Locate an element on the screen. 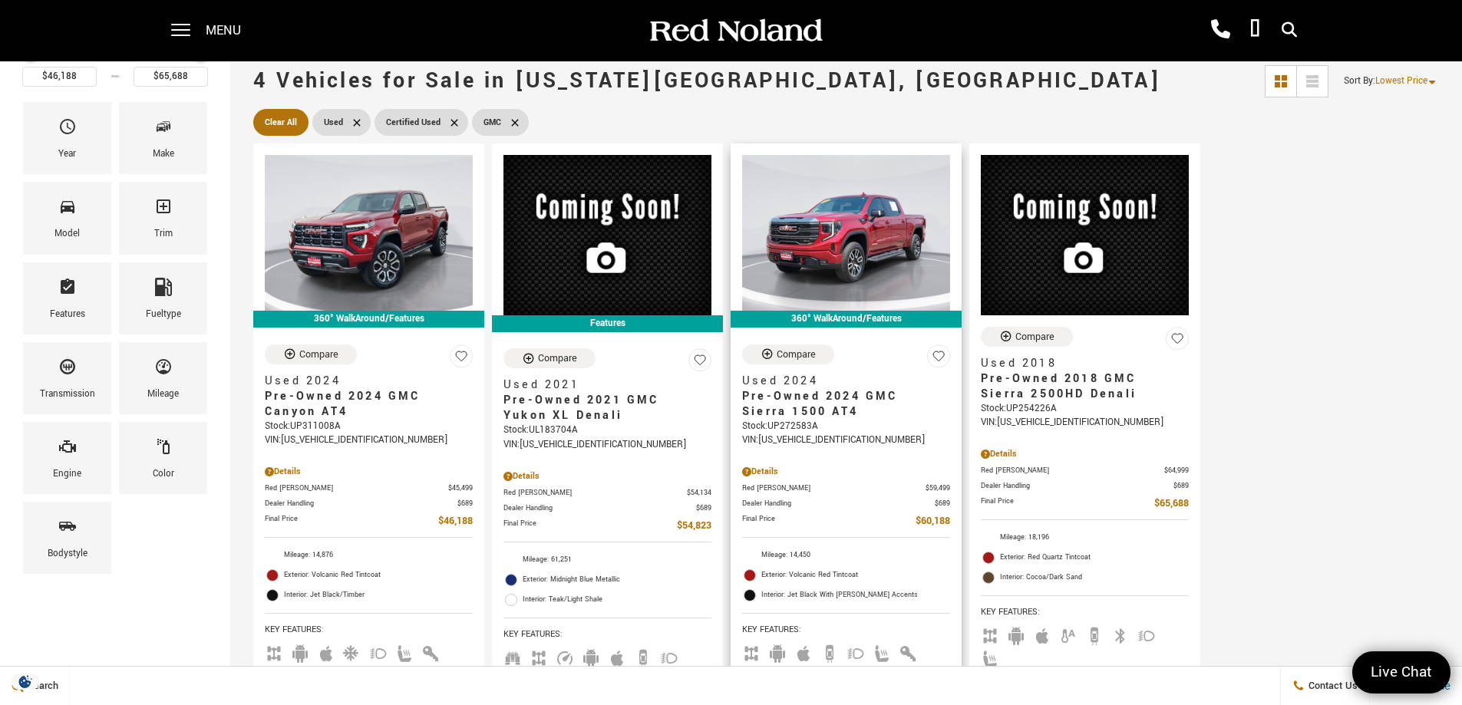 The height and width of the screenshot is (705, 1462). span: $54,823 is located at coordinates (694, 526).